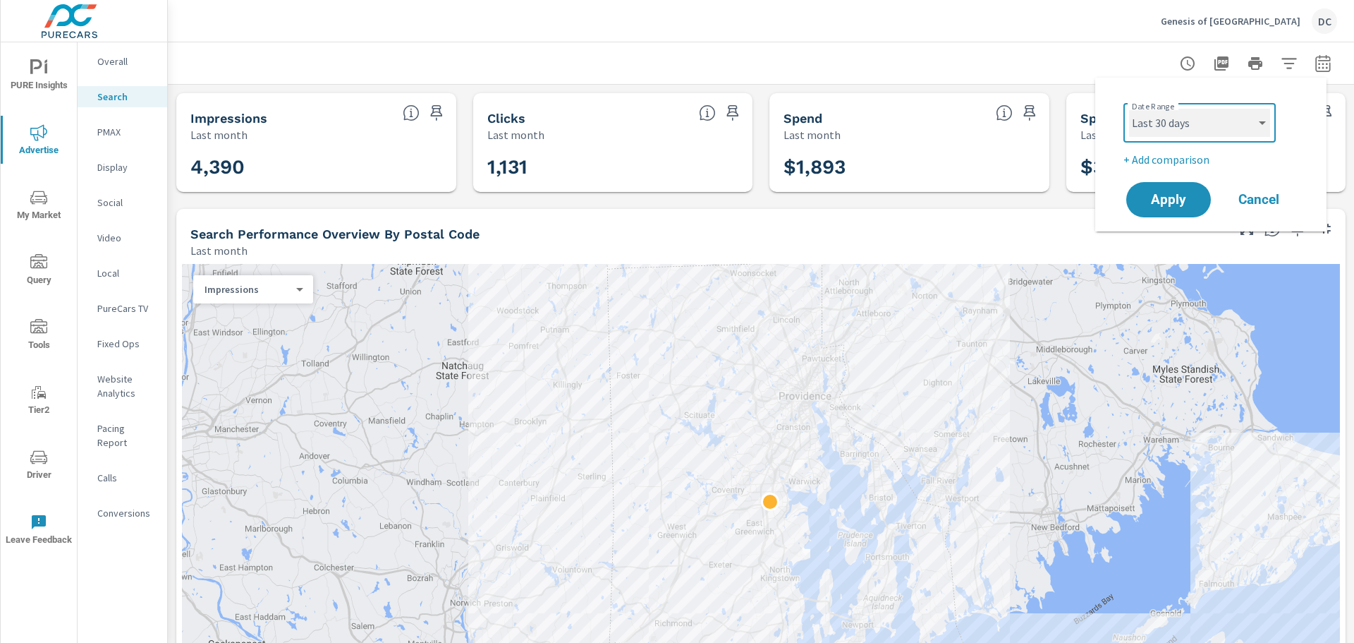 Image resolution: width=1354 pixels, height=643 pixels. What do you see at coordinates (411, 113) in the screenshot?
I see `span: The number of times an ad was shown on your behalf.` at bounding box center [411, 113].